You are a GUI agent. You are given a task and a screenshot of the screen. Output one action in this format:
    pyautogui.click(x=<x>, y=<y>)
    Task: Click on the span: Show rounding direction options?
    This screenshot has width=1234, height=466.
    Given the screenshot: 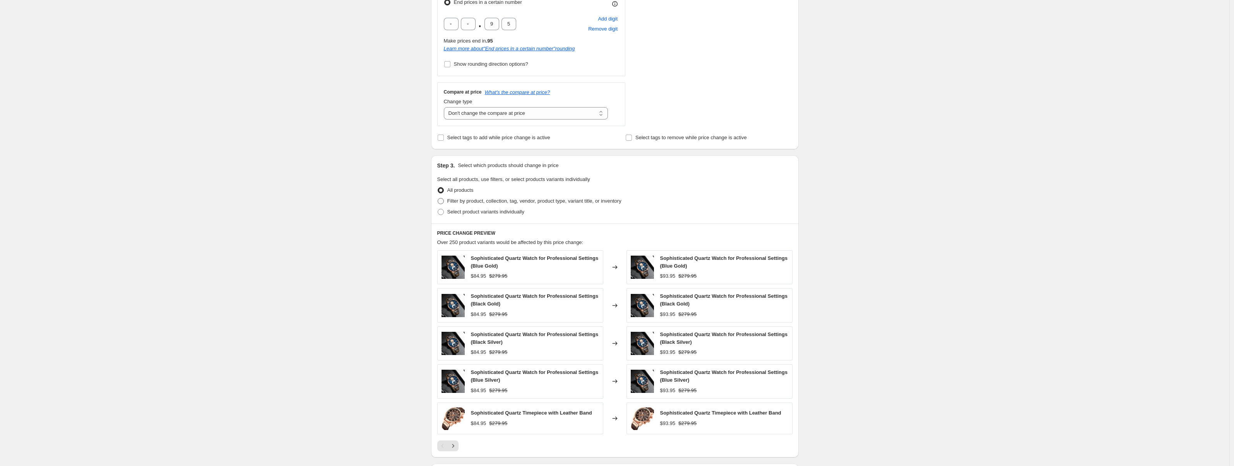 What is the action you would take?
    pyautogui.click(x=491, y=64)
    